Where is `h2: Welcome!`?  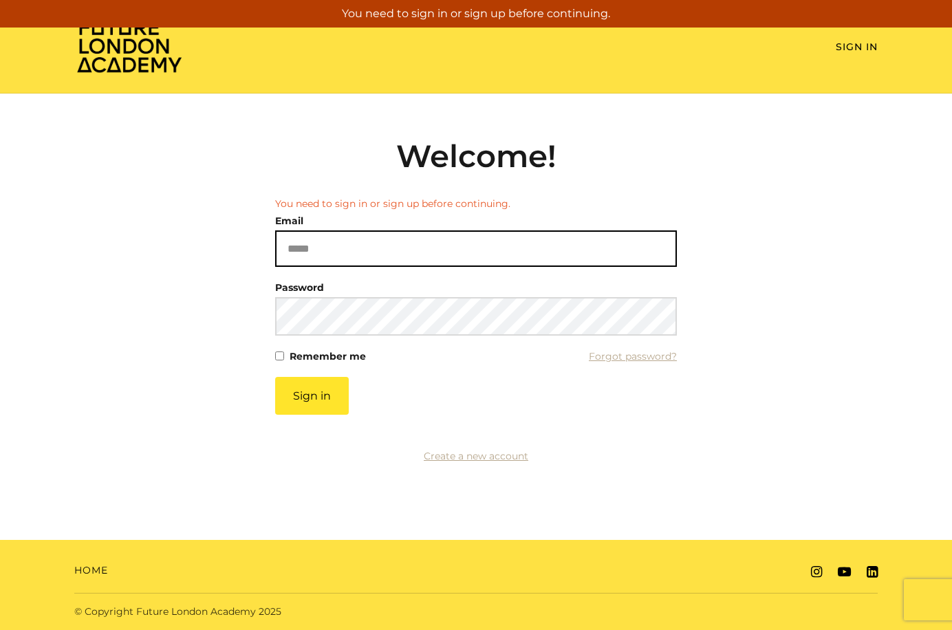
h2: Welcome! is located at coordinates (476, 156).